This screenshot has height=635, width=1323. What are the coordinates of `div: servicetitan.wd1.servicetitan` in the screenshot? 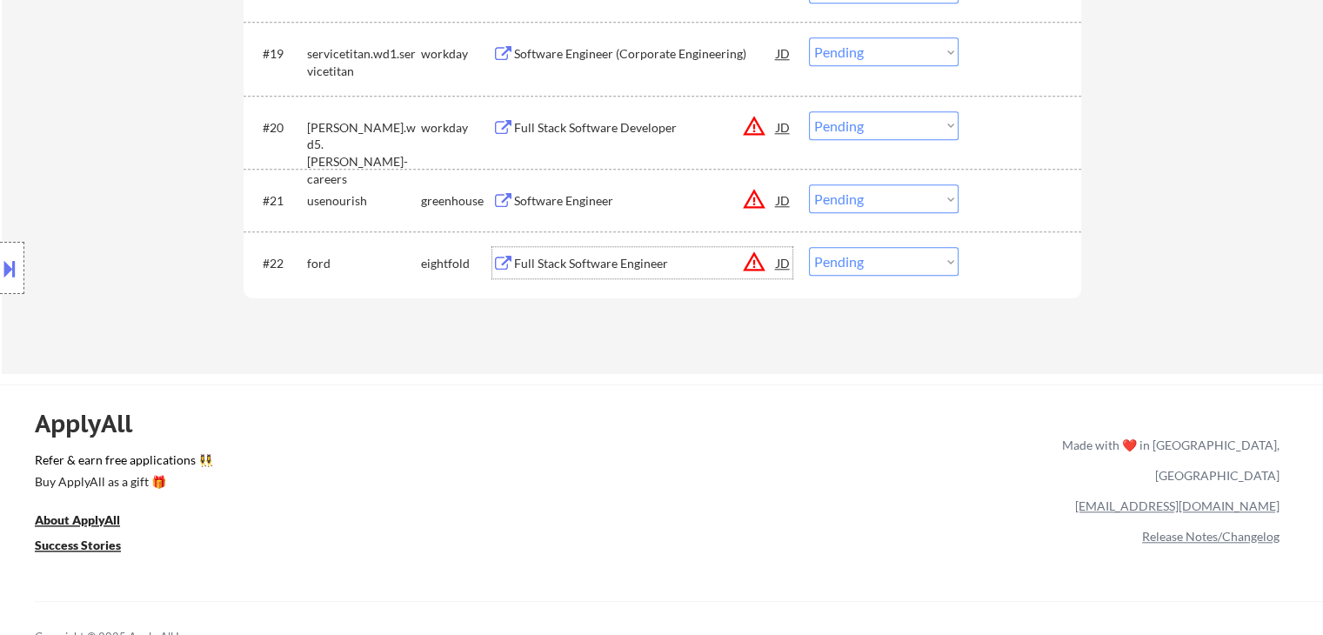 It's located at (364, 62).